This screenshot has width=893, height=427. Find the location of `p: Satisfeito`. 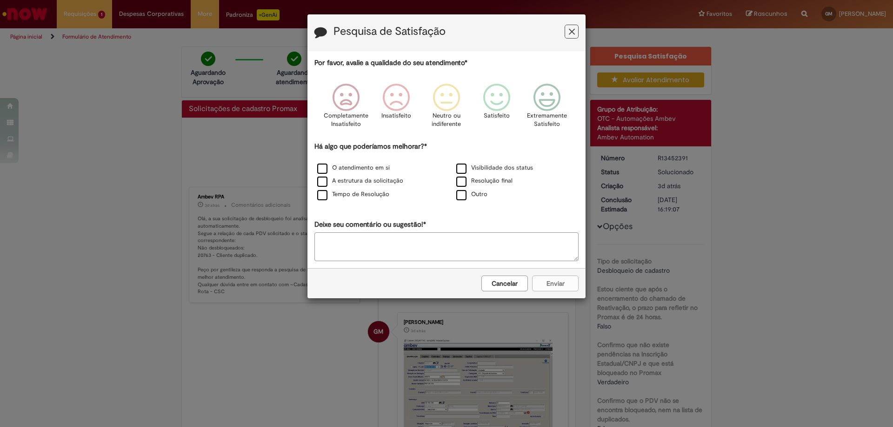

p: Satisfeito is located at coordinates (497, 116).